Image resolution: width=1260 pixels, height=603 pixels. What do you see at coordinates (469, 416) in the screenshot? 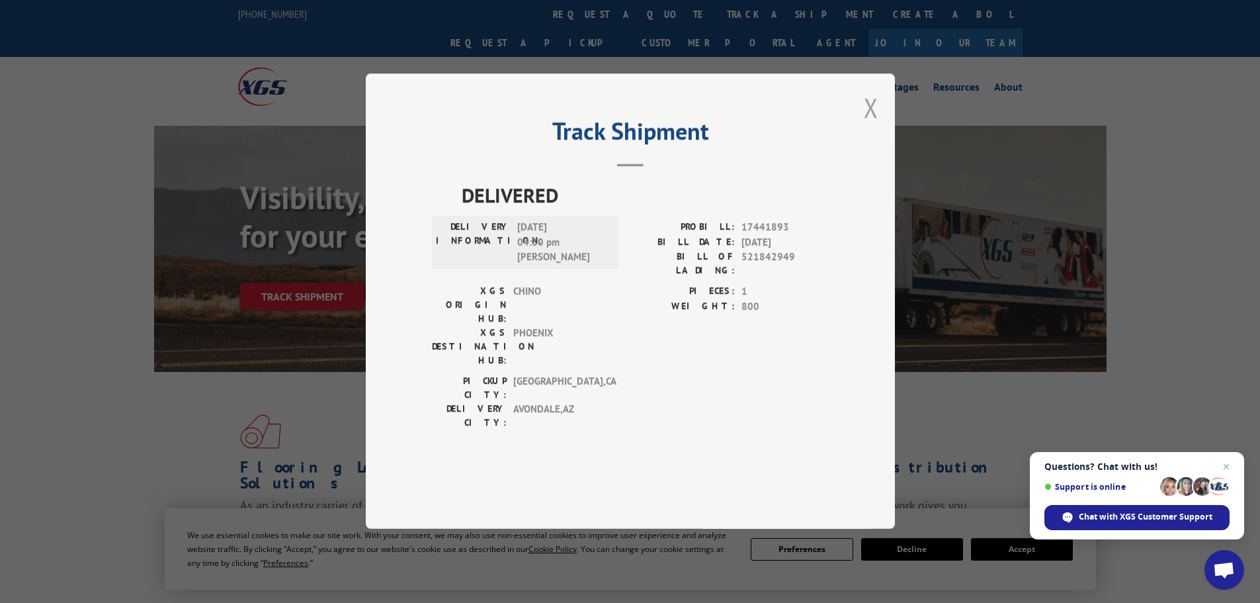
I see `label: DELIVERY CITY:` at bounding box center [469, 416].